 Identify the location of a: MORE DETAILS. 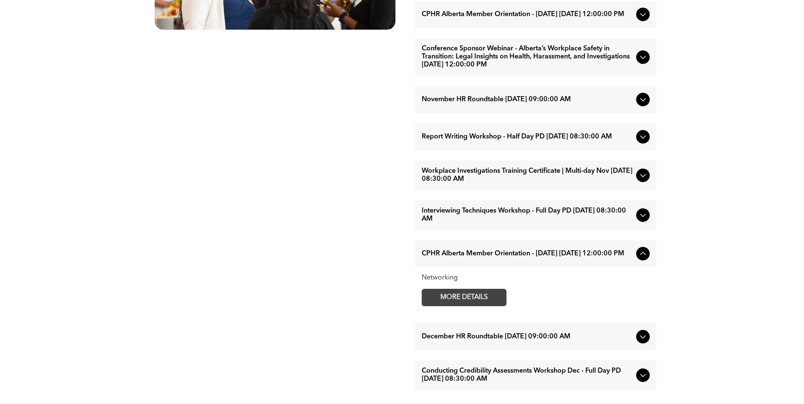
(464, 297).